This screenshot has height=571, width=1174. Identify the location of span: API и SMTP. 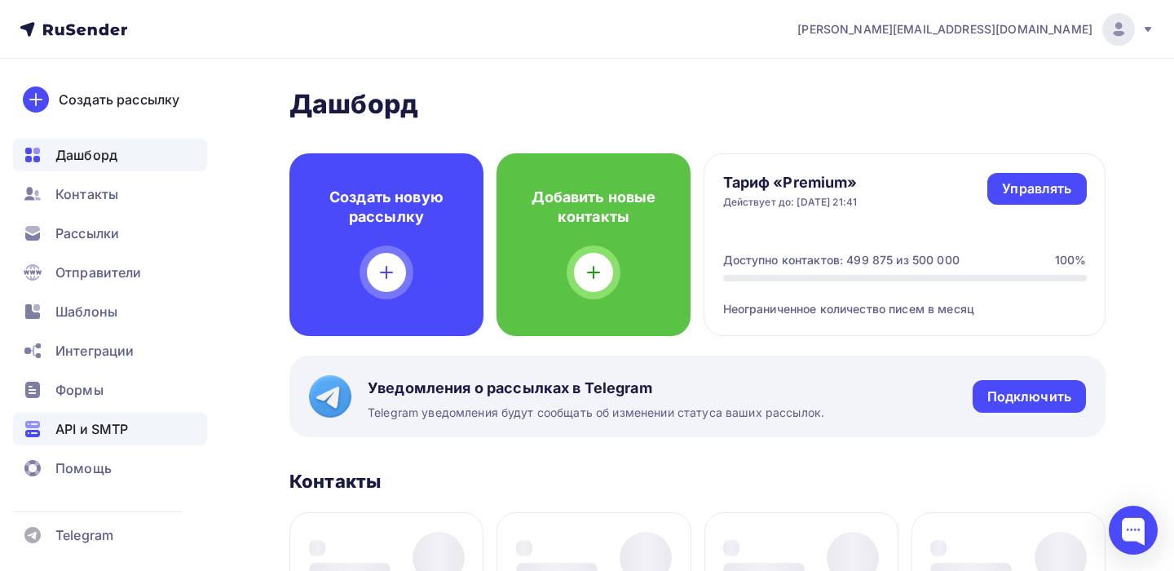
(91, 429).